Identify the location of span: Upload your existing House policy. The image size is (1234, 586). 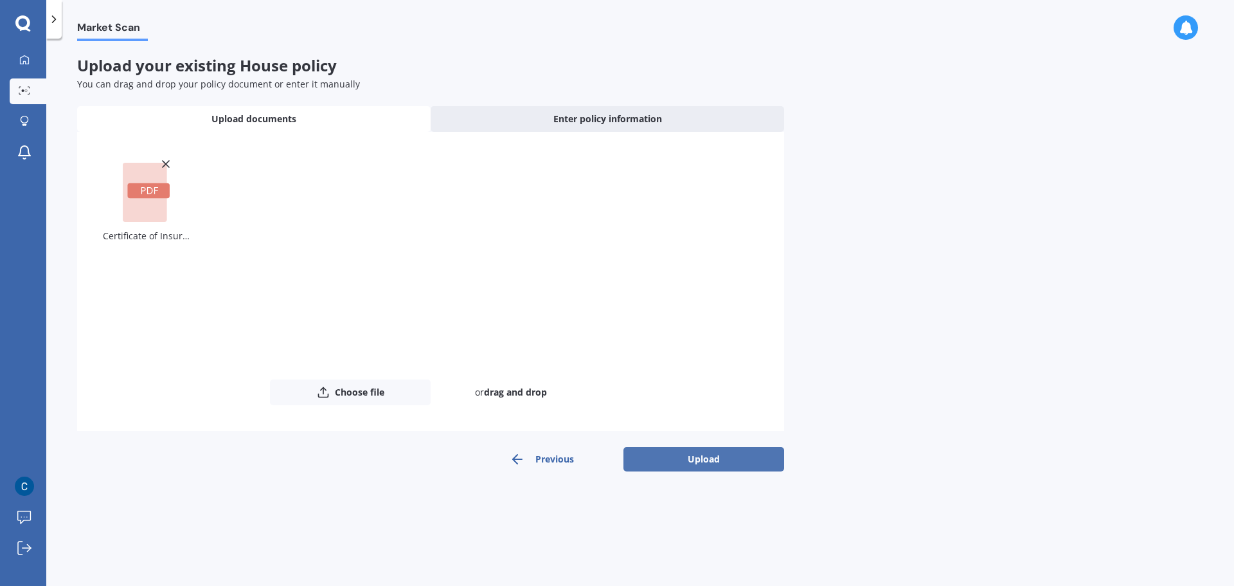
(207, 65).